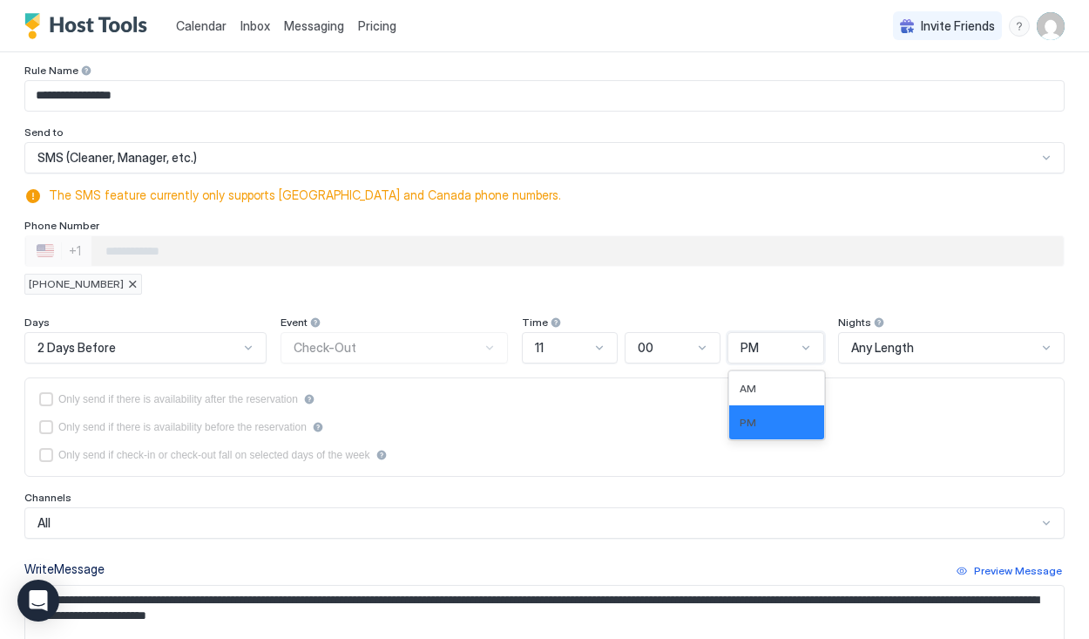  Describe the element at coordinates (747, 388) in the screenshot. I see `span: AM` at that location.